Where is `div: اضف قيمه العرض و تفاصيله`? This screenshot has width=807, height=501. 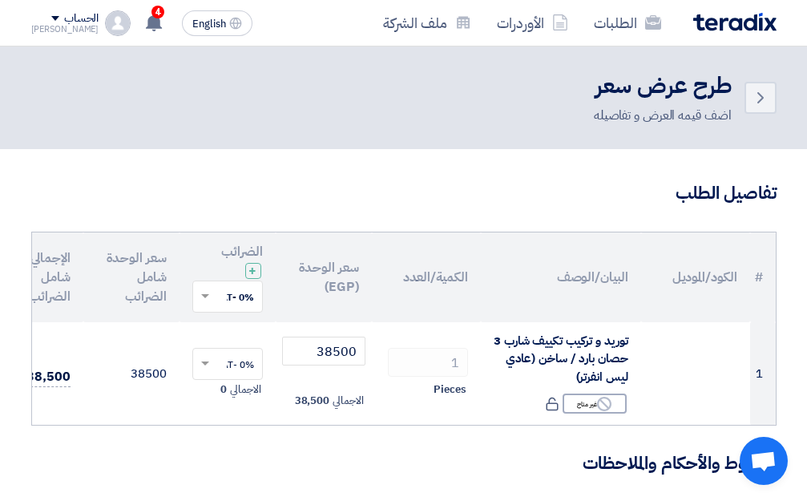
div: اضف قيمه العرض و تفاصيله is located at coordinates (662, 115).